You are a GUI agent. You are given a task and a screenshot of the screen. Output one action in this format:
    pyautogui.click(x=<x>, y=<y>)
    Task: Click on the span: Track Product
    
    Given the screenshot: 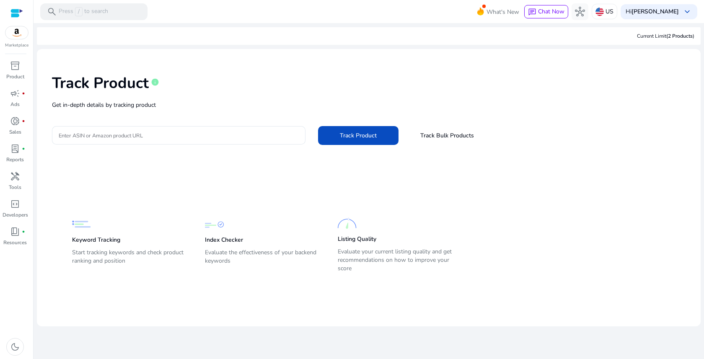 What is the action you would take?
    pyautogui.click(x=358, y=135)
    